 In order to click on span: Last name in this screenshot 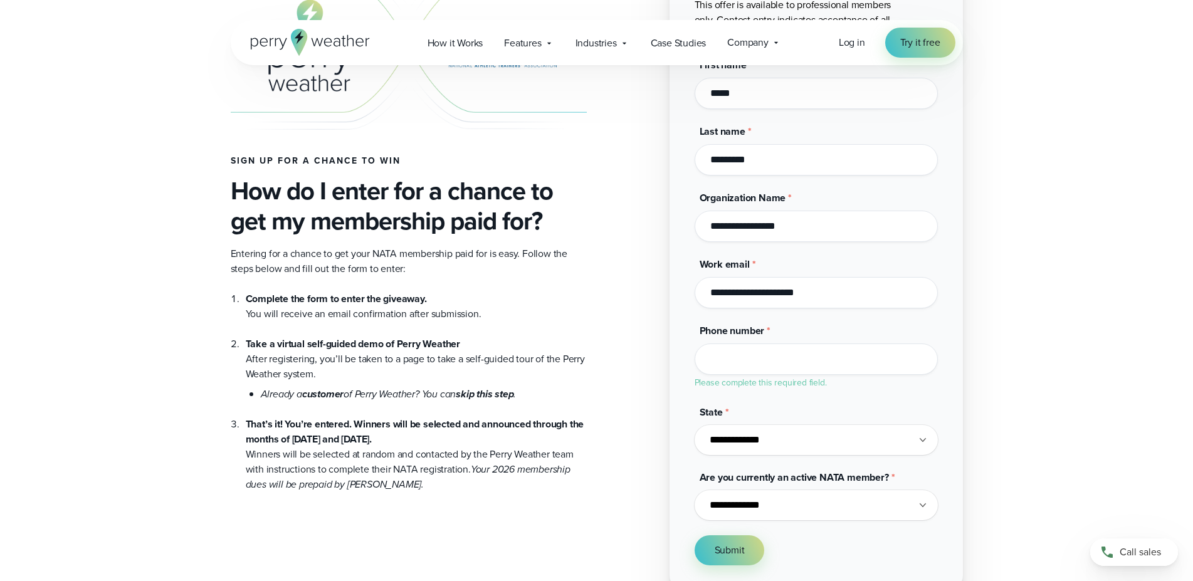, I will do `click(722, 131)`.